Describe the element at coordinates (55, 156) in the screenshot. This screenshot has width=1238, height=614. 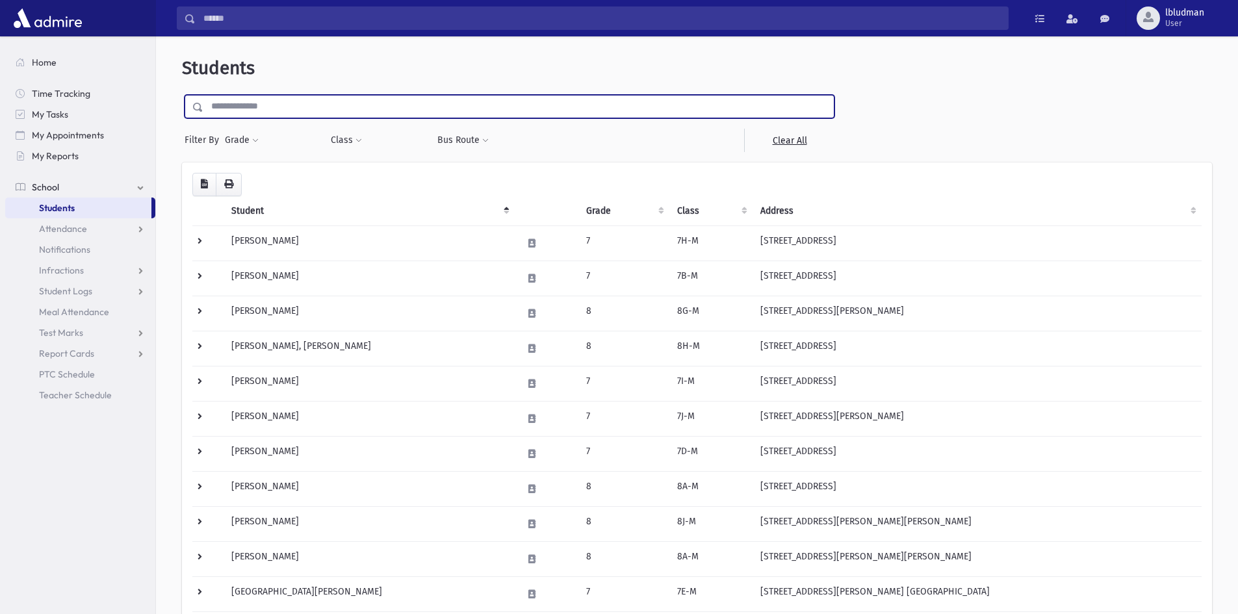
I see `span: My Reports` at that location.